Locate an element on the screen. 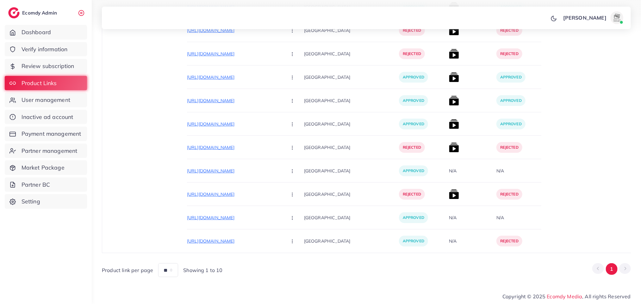  span: Product link per page is located at coordinates (128, 270).